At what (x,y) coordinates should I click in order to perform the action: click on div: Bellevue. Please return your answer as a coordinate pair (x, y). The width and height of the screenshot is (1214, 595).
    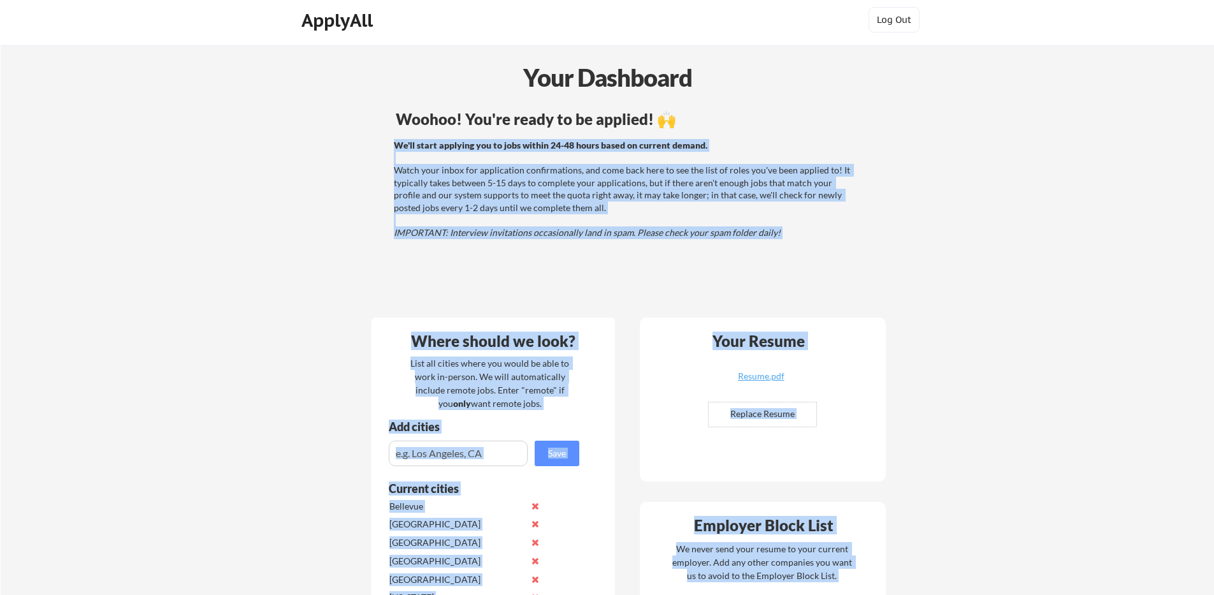
    Looking at the image, I should click on (456, 506).